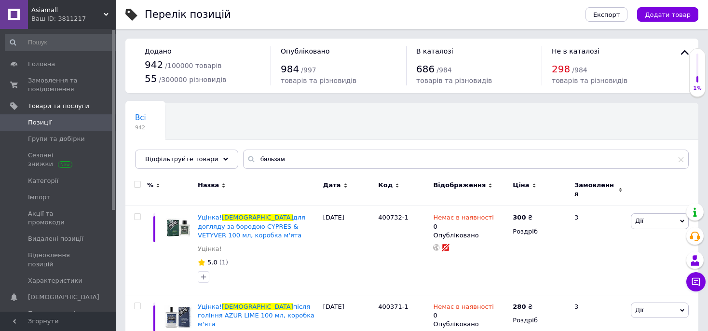 The width and height of the screenshot is (708, 331). Describe the element at coordinates (58, 160) in the screenshot. I see `span: Сезонні знижки` at that location.